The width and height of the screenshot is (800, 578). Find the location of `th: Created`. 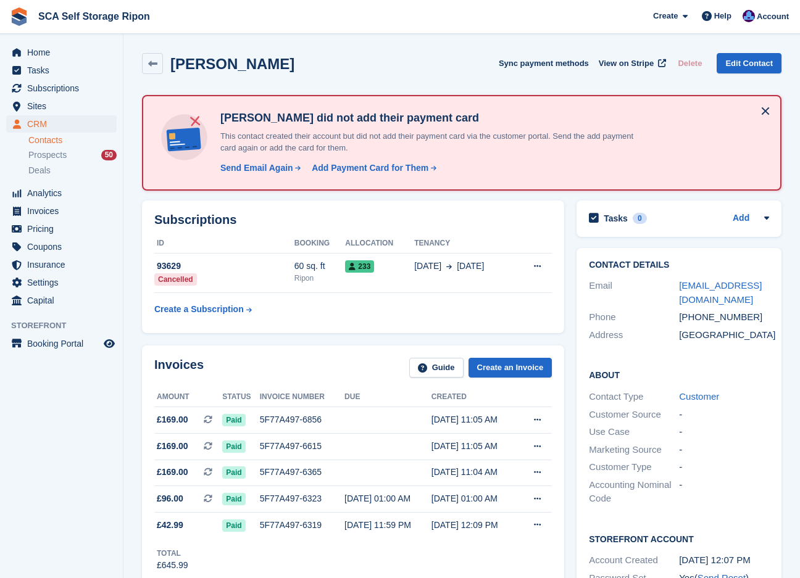

th: Created is located at coordinates (475, 398).